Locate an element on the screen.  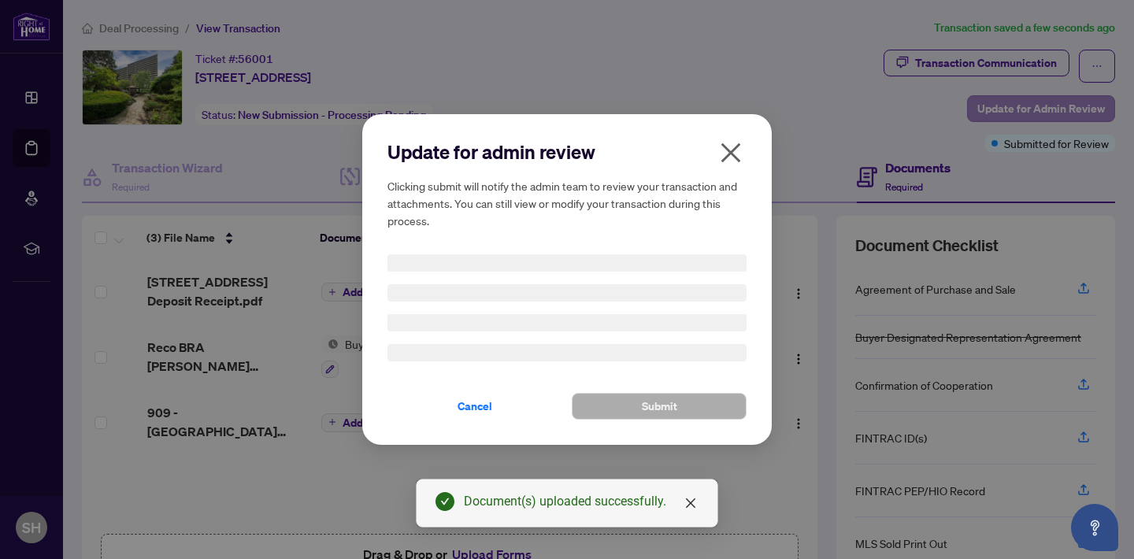
span: check-circle is located at coordinates (445, 502).